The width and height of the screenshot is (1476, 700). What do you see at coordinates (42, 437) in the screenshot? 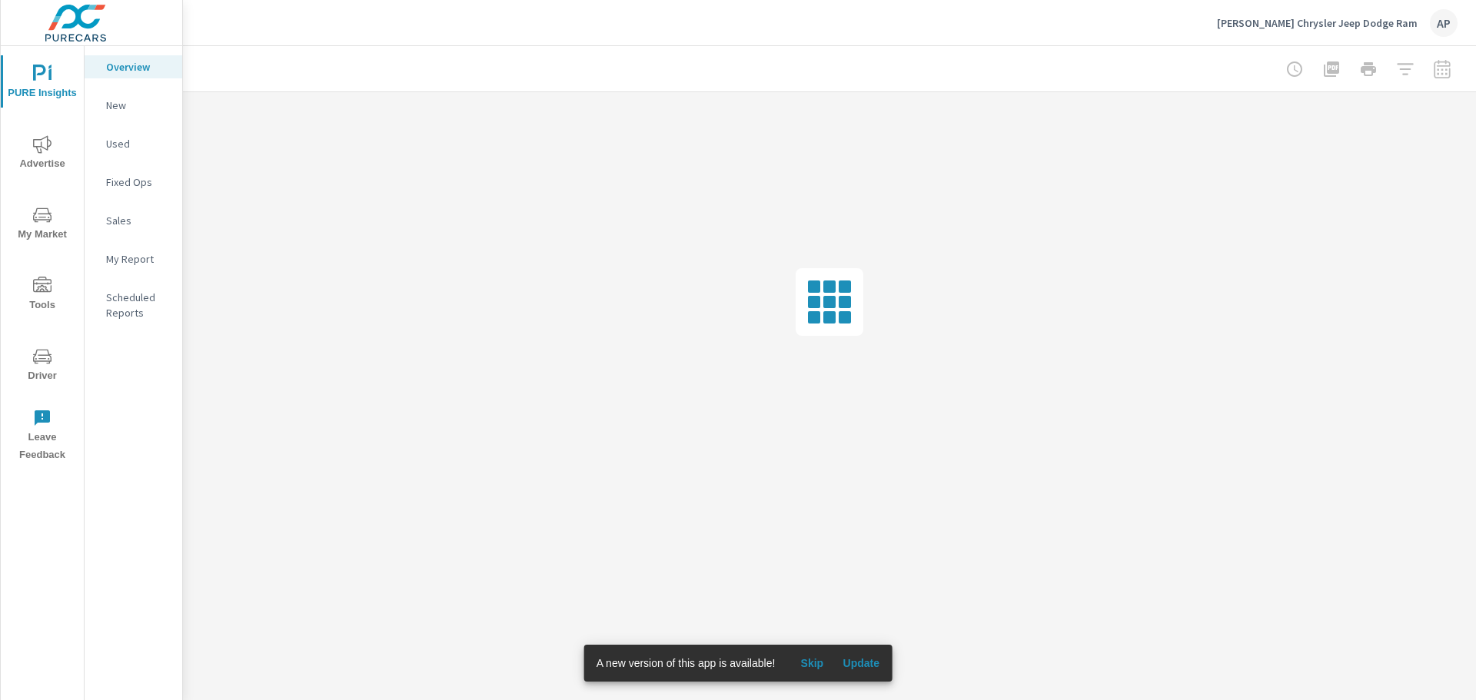
I see `span: Leave Feedback` at bounding box center [42, 437].